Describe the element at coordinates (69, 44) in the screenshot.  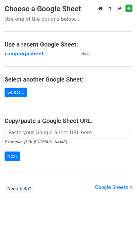
I see `h4: Use a recent Google Sheet:` at that location.